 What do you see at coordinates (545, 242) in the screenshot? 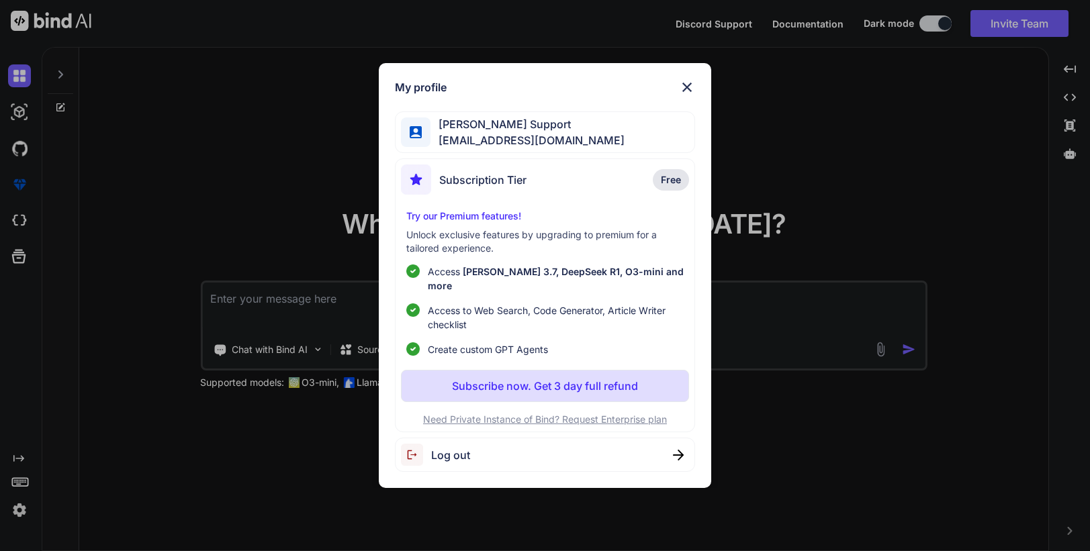
I see `p: Unlock exclusive features by upgrading to premium for a tailored experience.` at bounding box center [545, 242].